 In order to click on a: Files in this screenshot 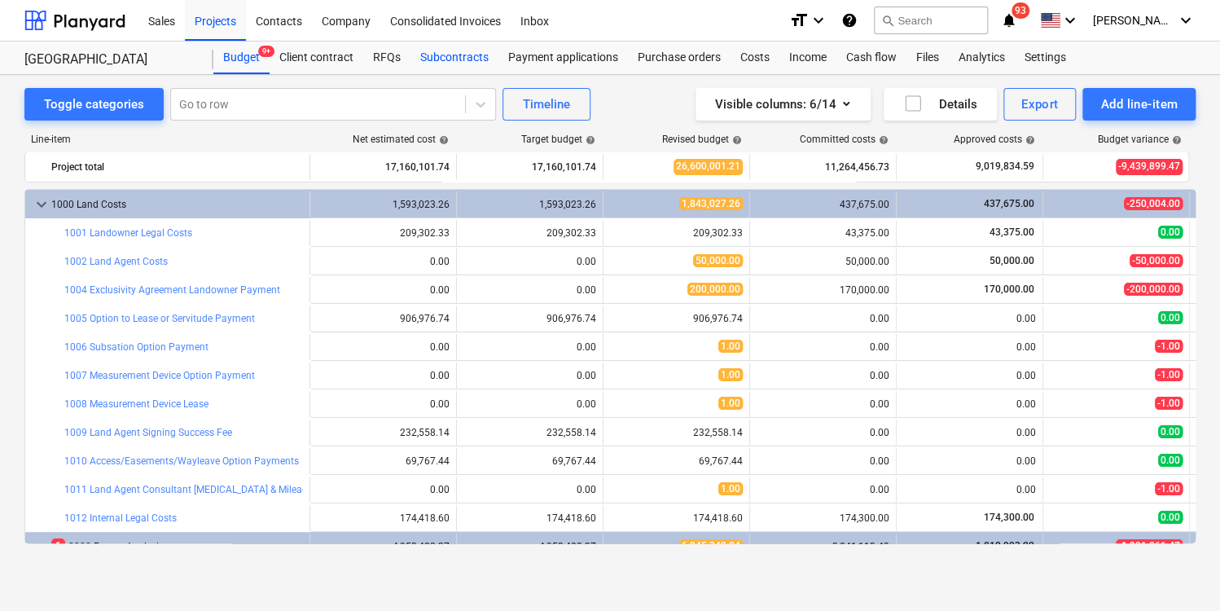, I will do `click(928, 58)`.